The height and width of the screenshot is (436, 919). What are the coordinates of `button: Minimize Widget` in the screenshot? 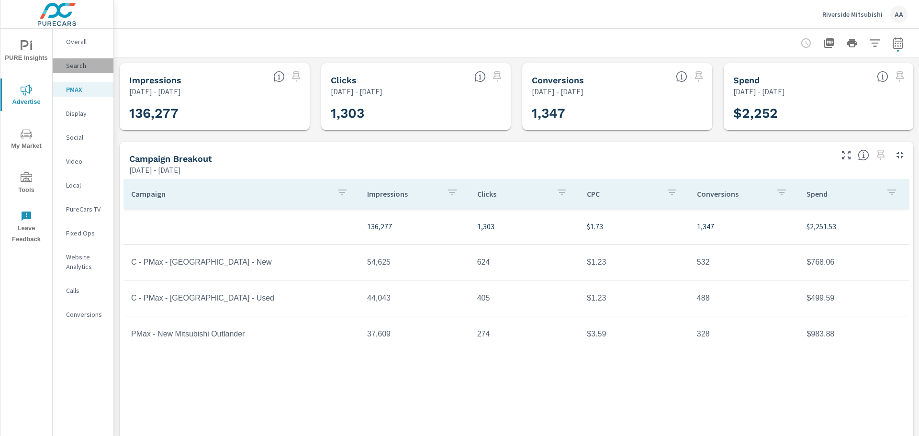 It's located at (900, 155).